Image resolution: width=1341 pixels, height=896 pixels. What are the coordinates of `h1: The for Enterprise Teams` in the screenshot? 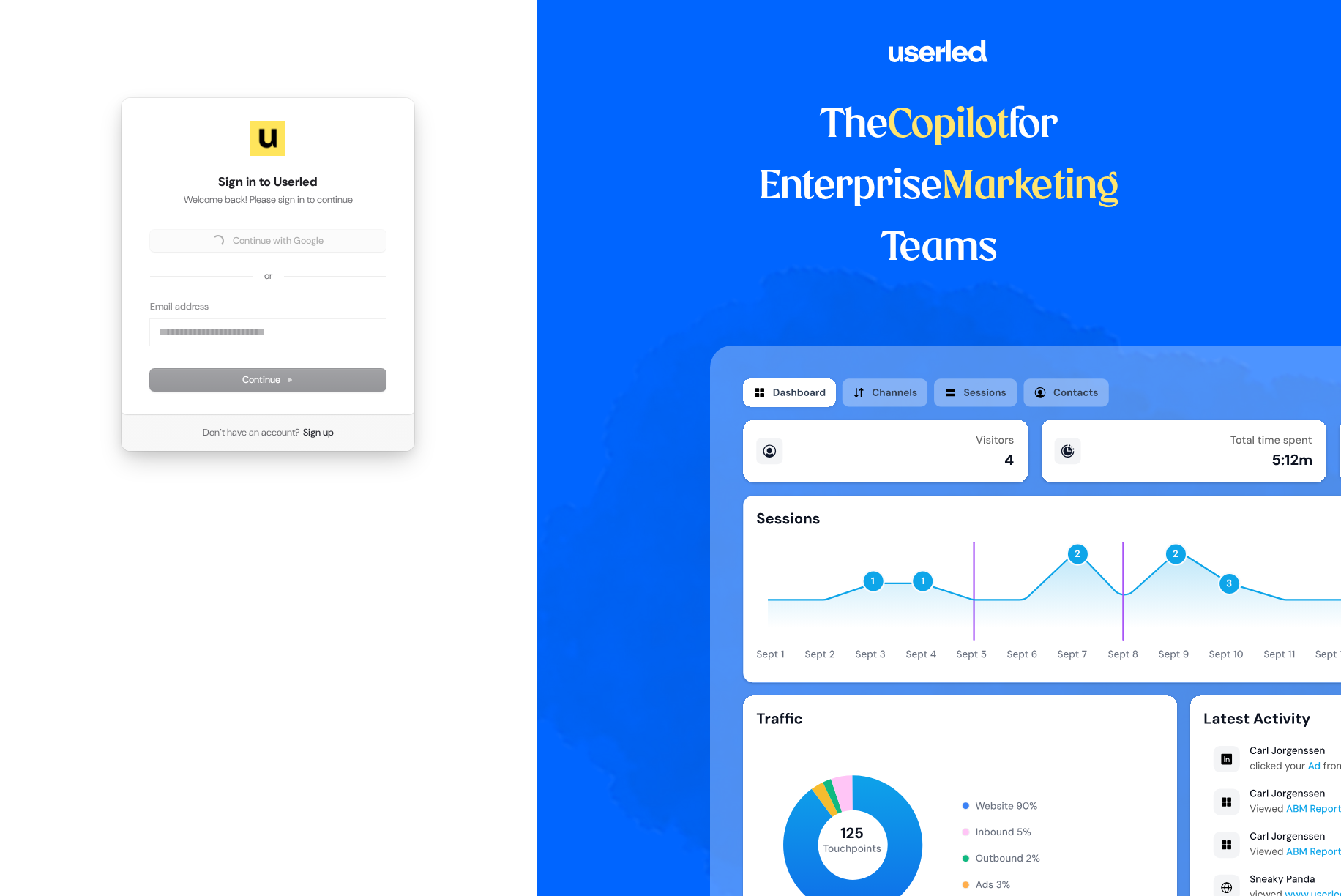 It's located at (938, 187).